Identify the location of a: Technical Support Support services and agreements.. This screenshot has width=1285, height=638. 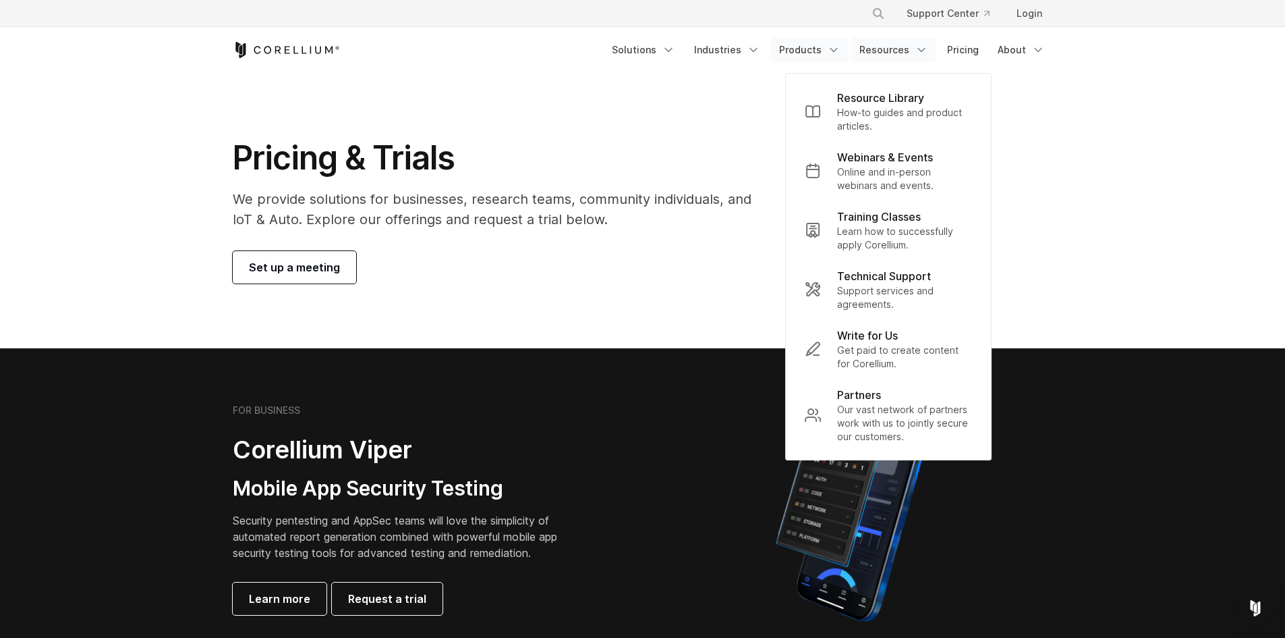
(888, 289).